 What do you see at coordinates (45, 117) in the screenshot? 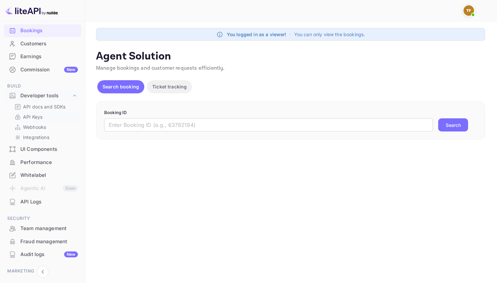
I see `div: API Keys` at bounding box center [45, 117].